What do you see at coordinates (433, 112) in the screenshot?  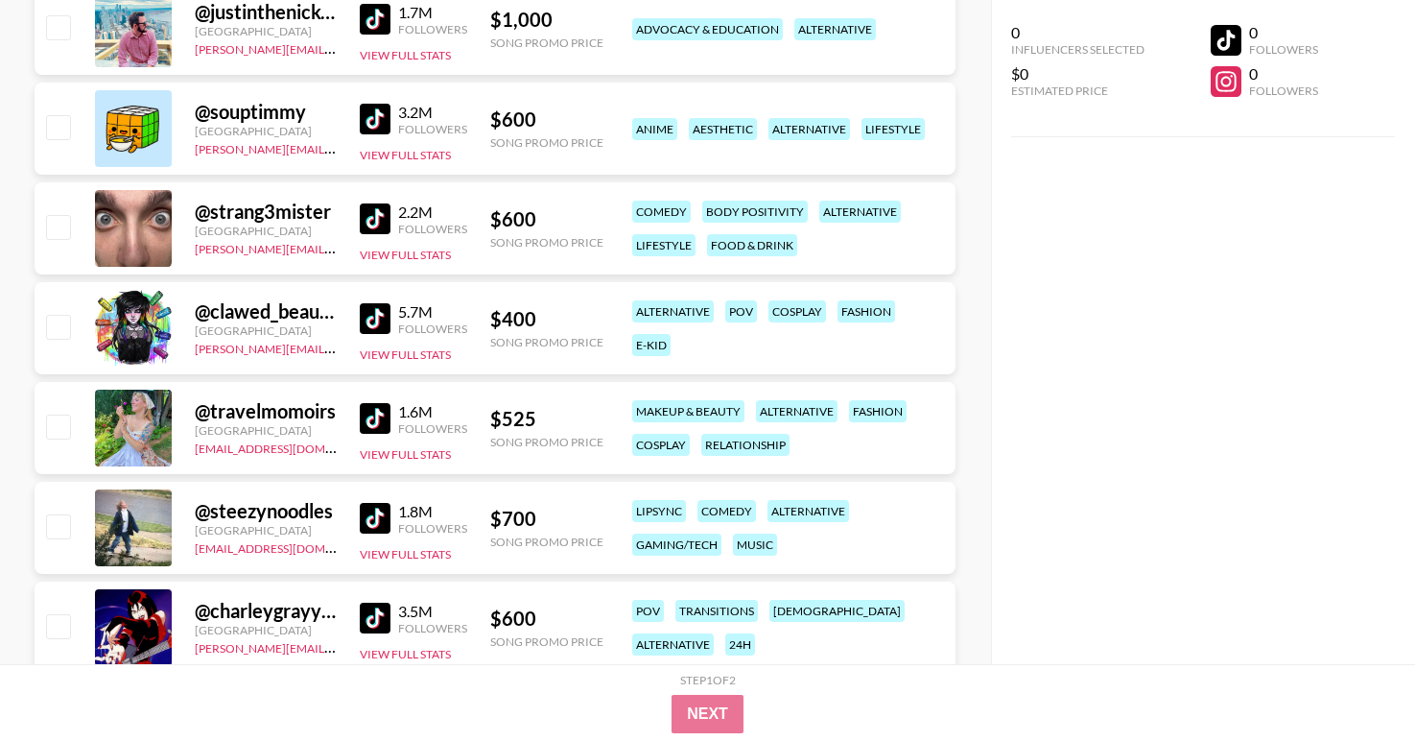 I see `div: 3.2M` at bounding box center [433, 112].